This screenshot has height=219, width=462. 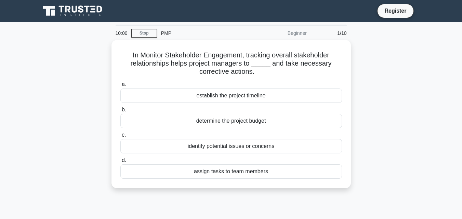 What do you see at coordinates (330, 33) in the screenshot?
I see `div: 1/10` at bounding box center [330, 33].